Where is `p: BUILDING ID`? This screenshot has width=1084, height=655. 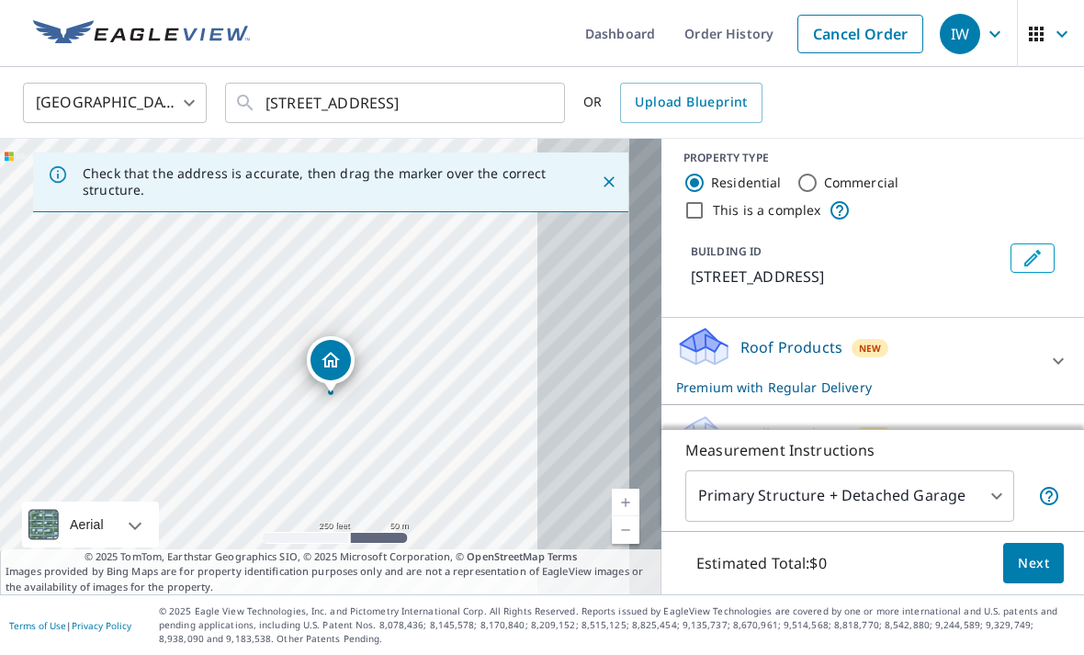 p: BUILDING ID is located at coordinates (726, 251).